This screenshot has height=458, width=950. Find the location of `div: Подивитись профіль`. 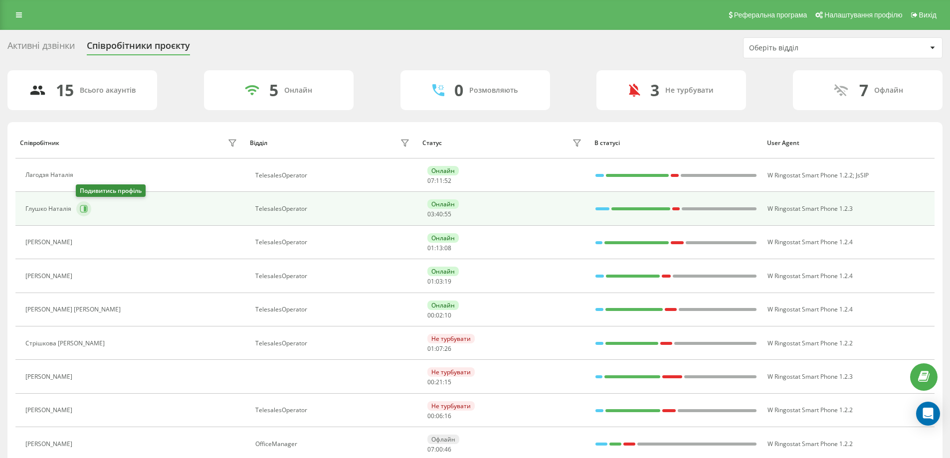

div: Подивитись профіль is located at coordinates (111, 190).